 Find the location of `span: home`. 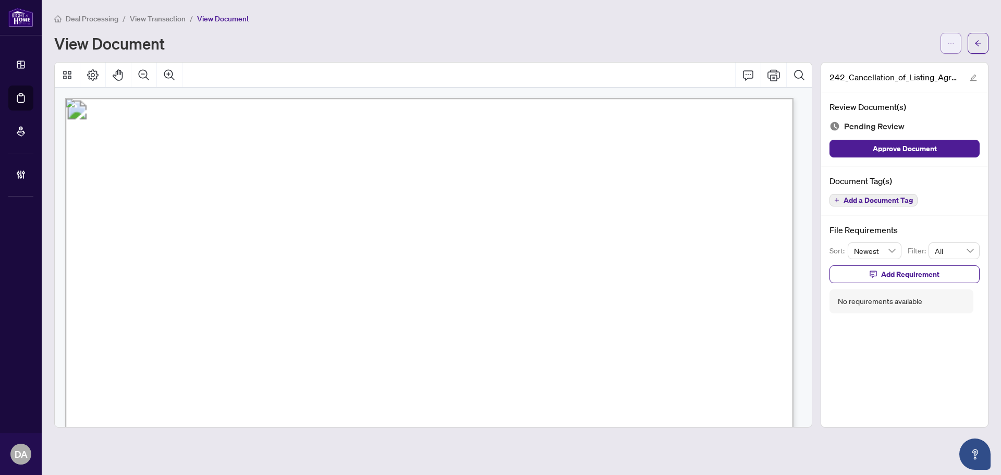

span: home is located at coordinates (58, 19).